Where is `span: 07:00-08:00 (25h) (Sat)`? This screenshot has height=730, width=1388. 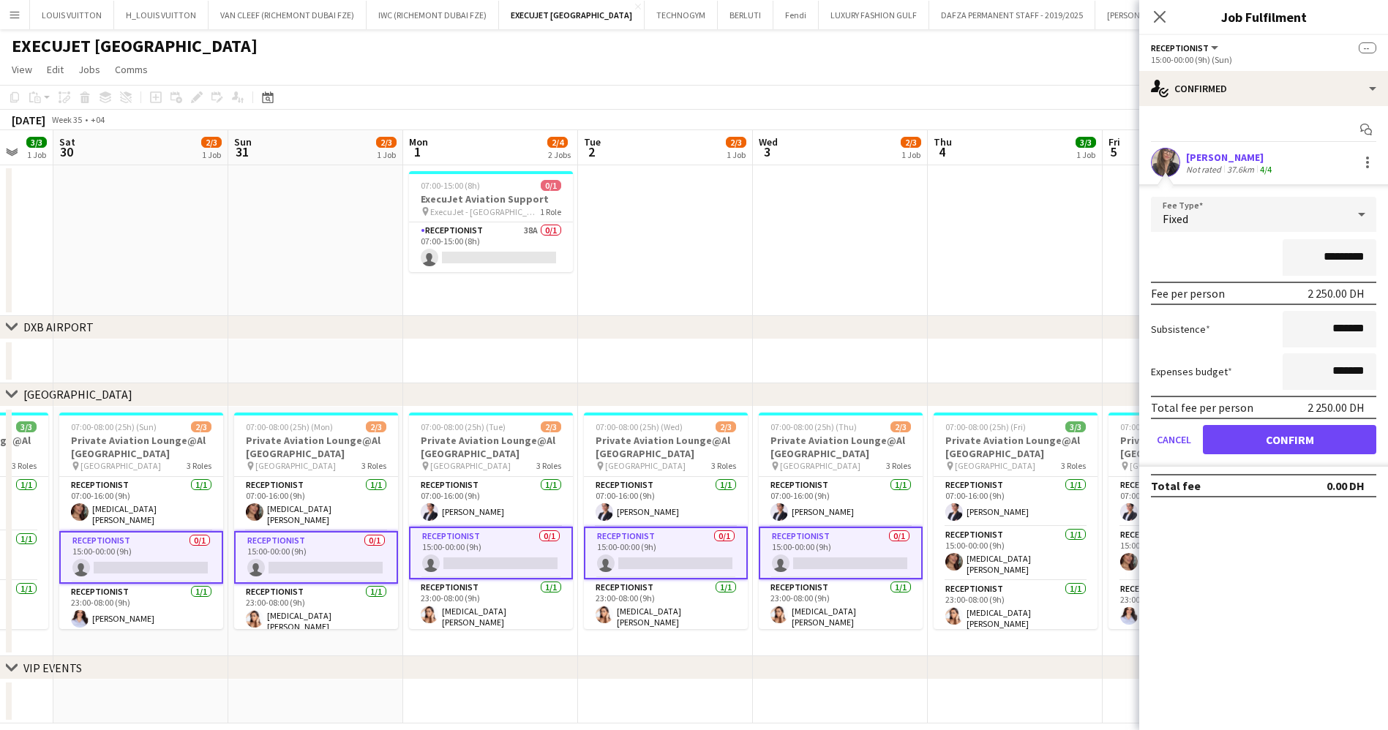
span: 07:00-08:00 (25h) (Sat) is located at coordinates (1162, 427).